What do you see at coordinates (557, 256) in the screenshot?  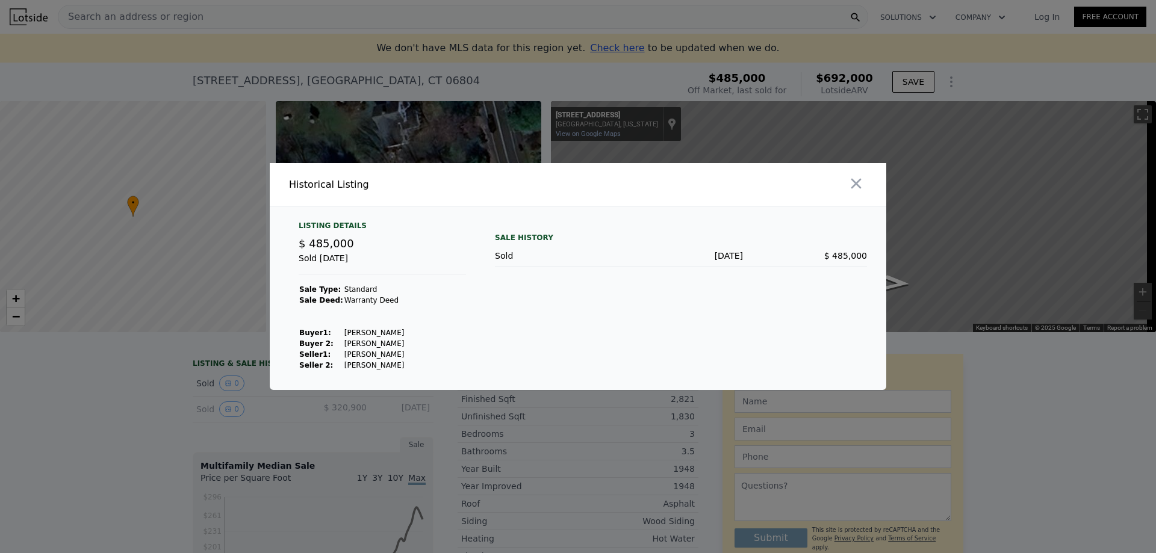 I see `div: Sold` at bounding box center [557, 256].